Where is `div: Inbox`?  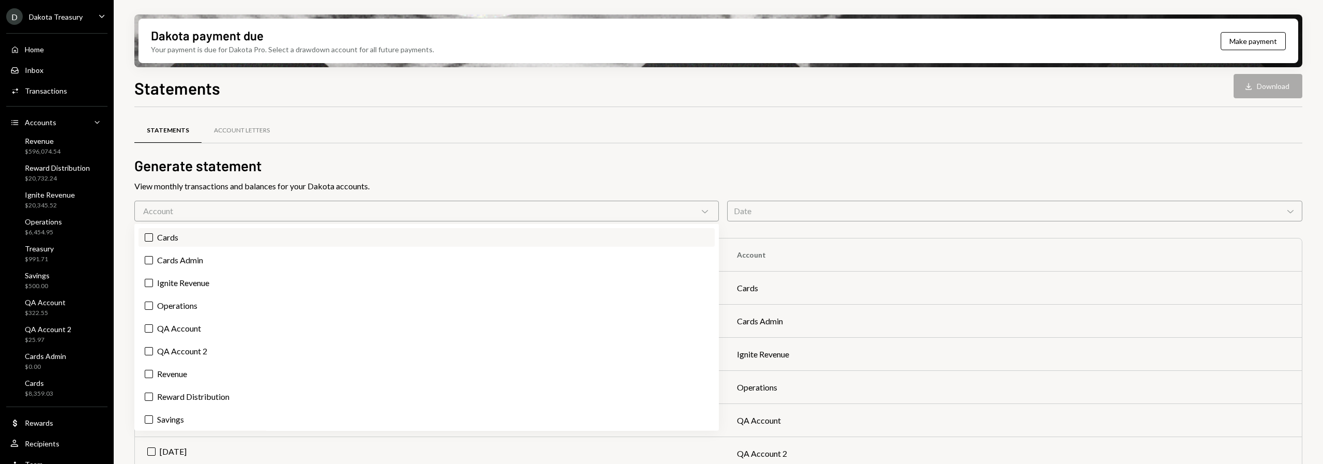
div: Inbox is located at coordinates (34, 70).